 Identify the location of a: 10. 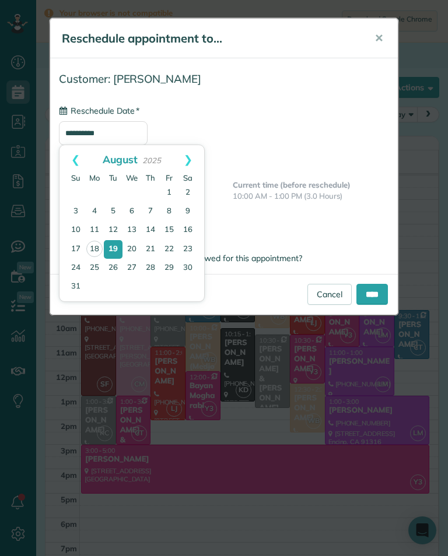
(76, 230).